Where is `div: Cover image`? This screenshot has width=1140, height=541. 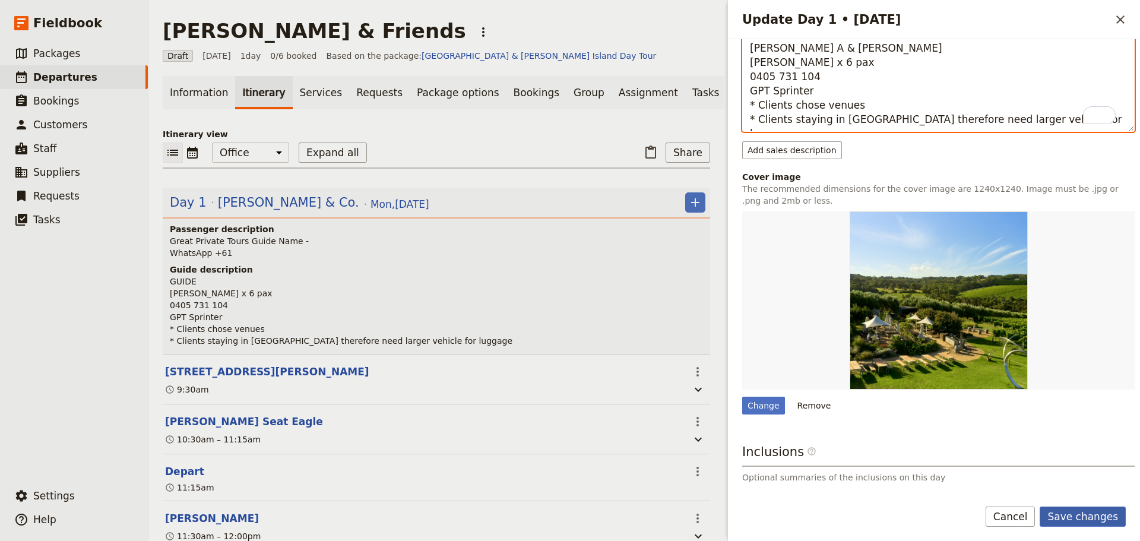
div: Cover image is located at coordinates (938, 177).